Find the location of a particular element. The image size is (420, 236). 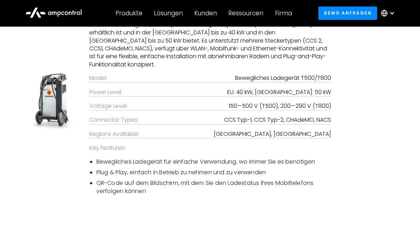

div: Lösungen is located at coordinates (168, 13).